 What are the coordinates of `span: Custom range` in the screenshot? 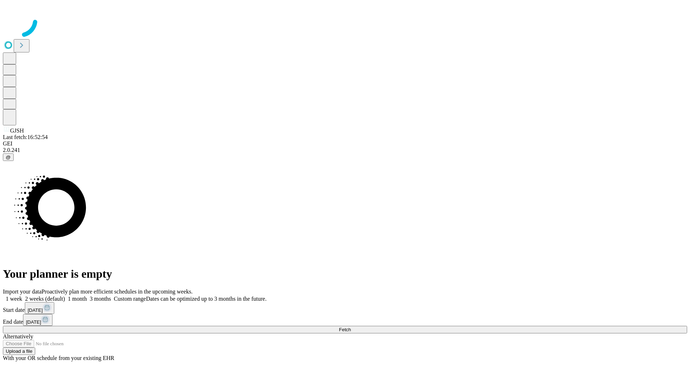 It's located at (130, 299).